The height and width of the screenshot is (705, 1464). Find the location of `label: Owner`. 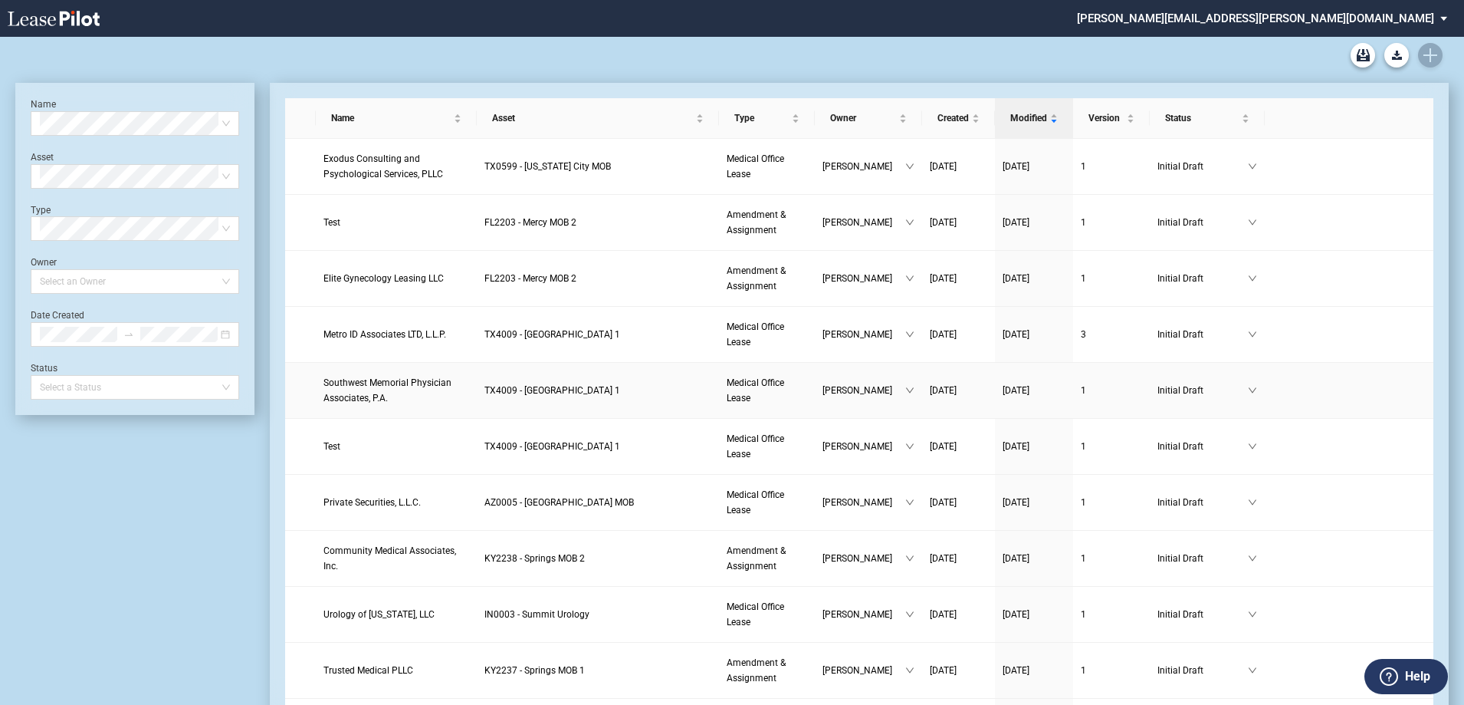

label: Owner is located at coordinates (44, 262).